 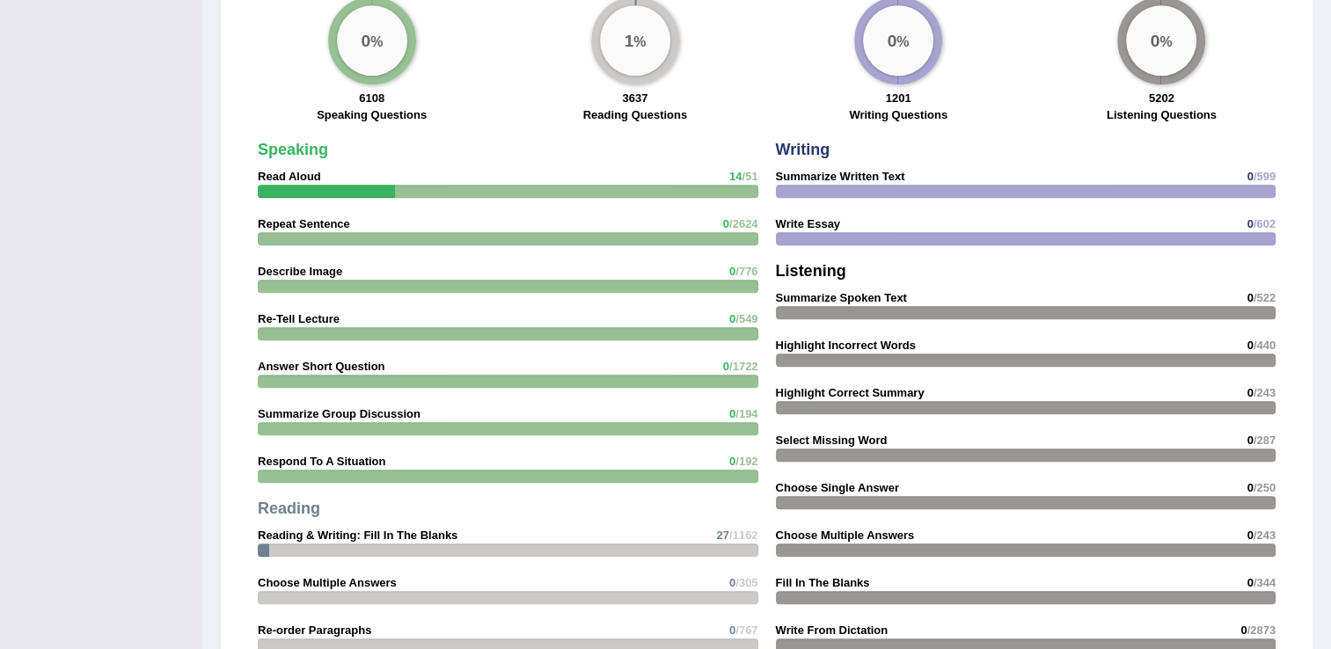 What do you see at coordinates (845, 345) in the screenshot?
I see `strong: Highlight Incorrect Words` at bounding box center [845, 345].